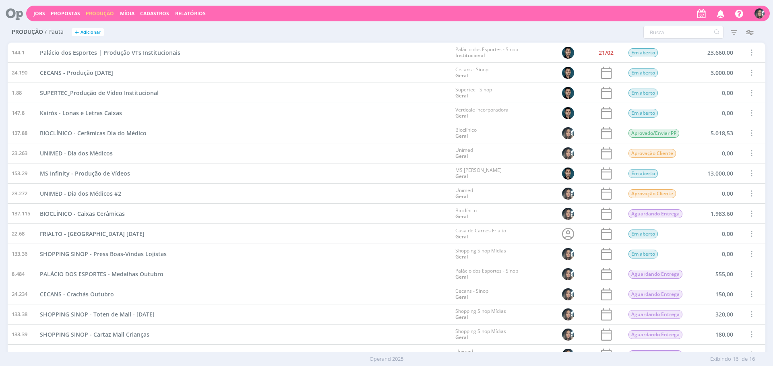 The height and width of the screenshot is (366, 773). What do you see at coordinates (472, 72) in the screenshot?
I see `div: Cecans - Sinop` at bounding box center [472, 72].